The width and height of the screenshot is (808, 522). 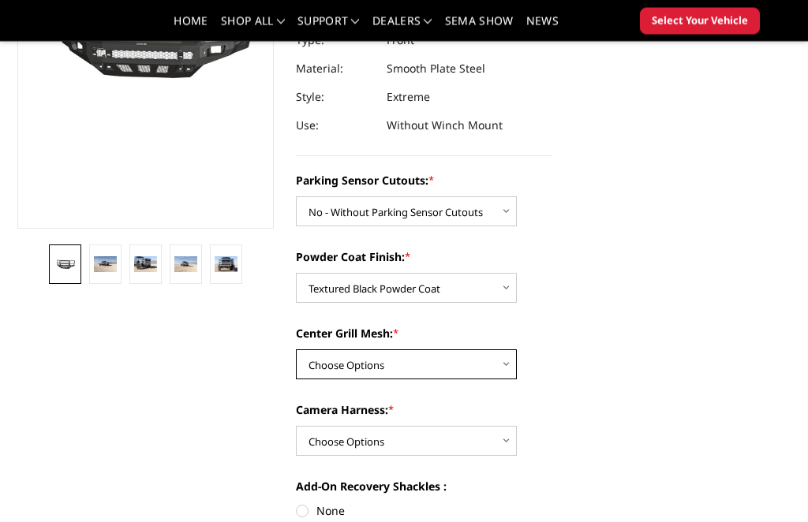 What do you see at coordinates (700, 21) in the screenshot?
I see `button: Select Your Vehicle` at bounding box center [700, 21].